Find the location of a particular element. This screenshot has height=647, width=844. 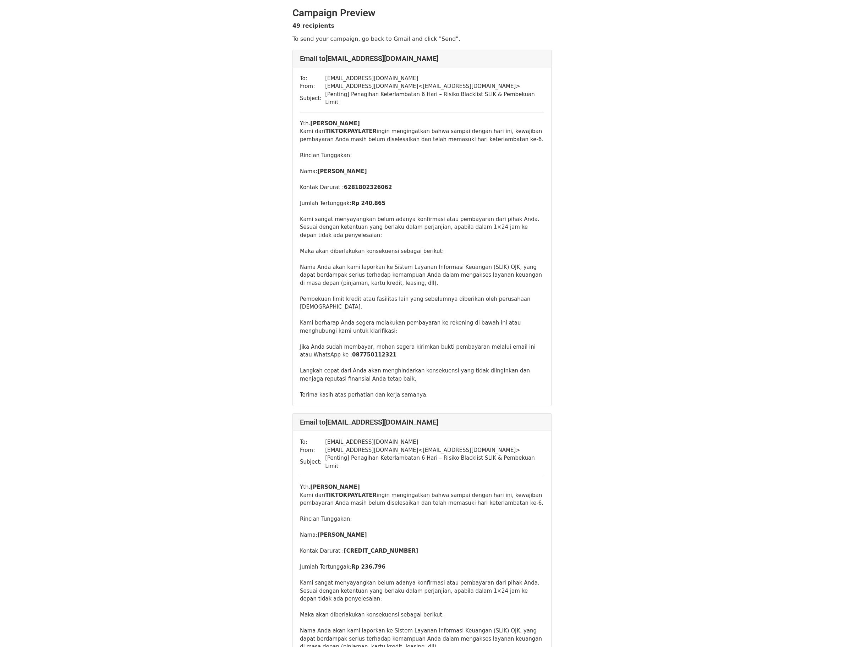

div: Yth. Kami dari ingin mengingatkan bahwa sampai dengan hari ini, kewajiban pembayaran Anda masih b... is located at coordinates (422, 259).